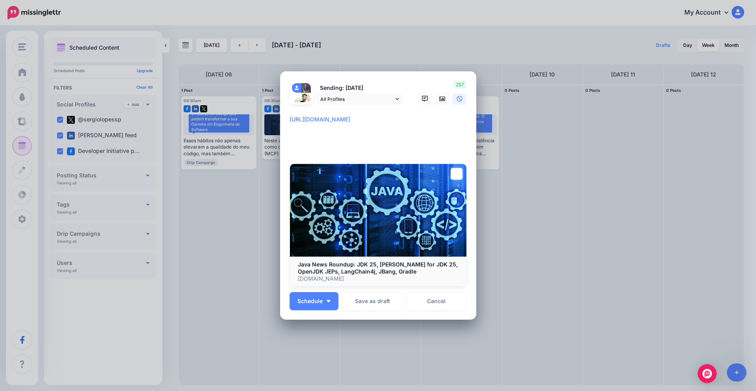  What do you see at coordinates (314, 301) in the screenshot?
I see `button: Schedule` at bounding box center [314, 301].